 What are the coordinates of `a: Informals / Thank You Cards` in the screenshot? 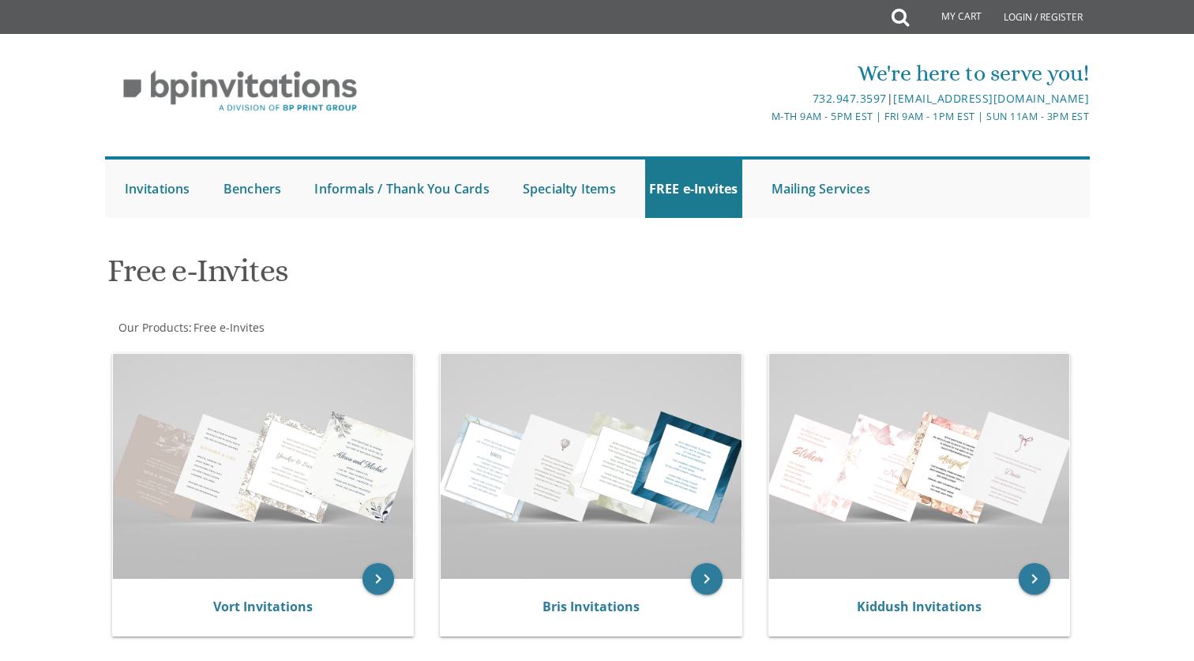 It's located at (401, 189).